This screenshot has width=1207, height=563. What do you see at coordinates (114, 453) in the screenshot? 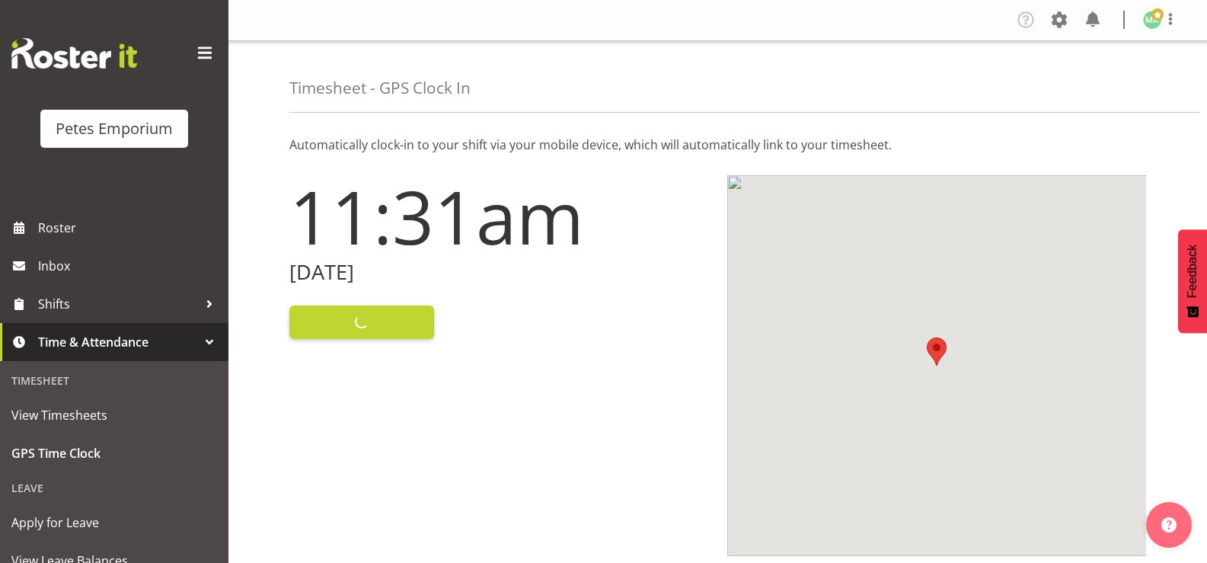
I see `a: GPS Time Clock` at bounding box center [114, 453].